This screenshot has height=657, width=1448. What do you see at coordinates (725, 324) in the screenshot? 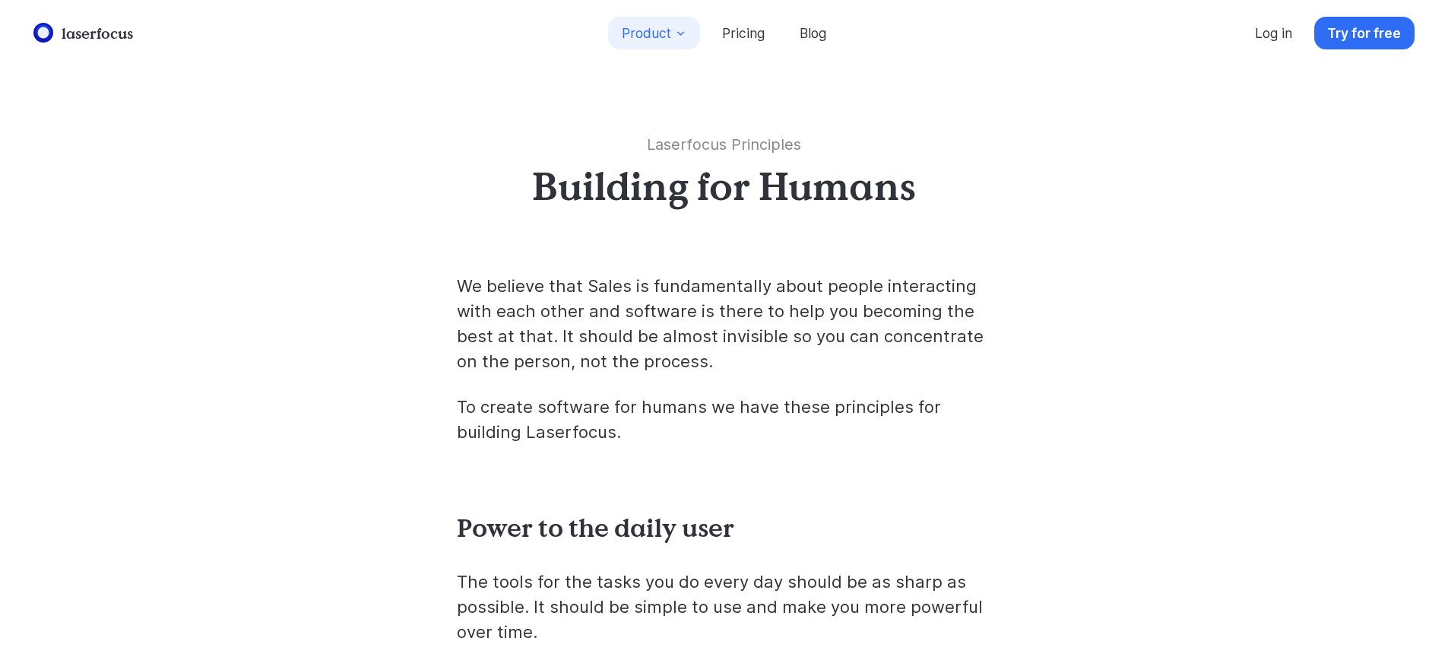
I see `p: We believe that Sales is fundamentally about people interacting with each other and software is t...` at bounding box center [725, 324].